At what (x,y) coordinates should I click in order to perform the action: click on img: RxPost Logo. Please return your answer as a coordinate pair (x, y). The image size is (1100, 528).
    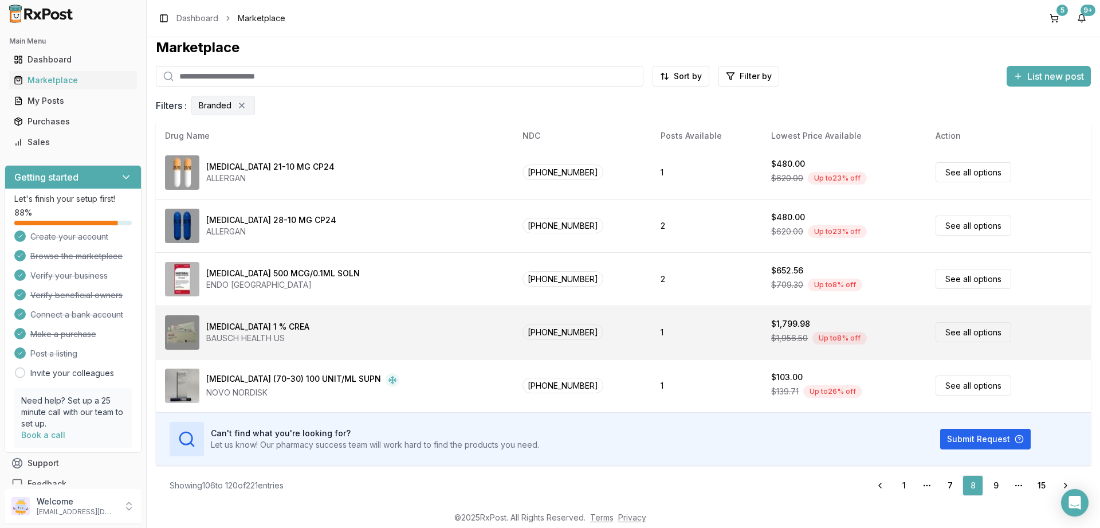
    Looking at the image, I should click on (41, 14).